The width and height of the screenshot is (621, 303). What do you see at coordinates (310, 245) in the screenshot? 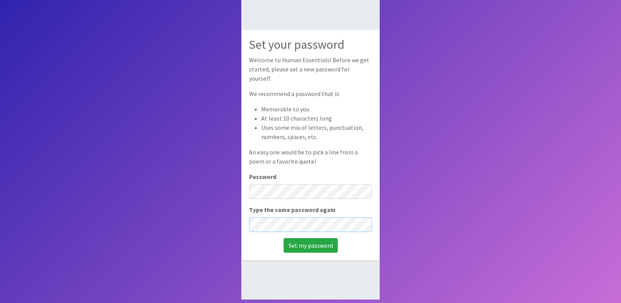
I see `input: Set my password` at bounding box center [310, 245].